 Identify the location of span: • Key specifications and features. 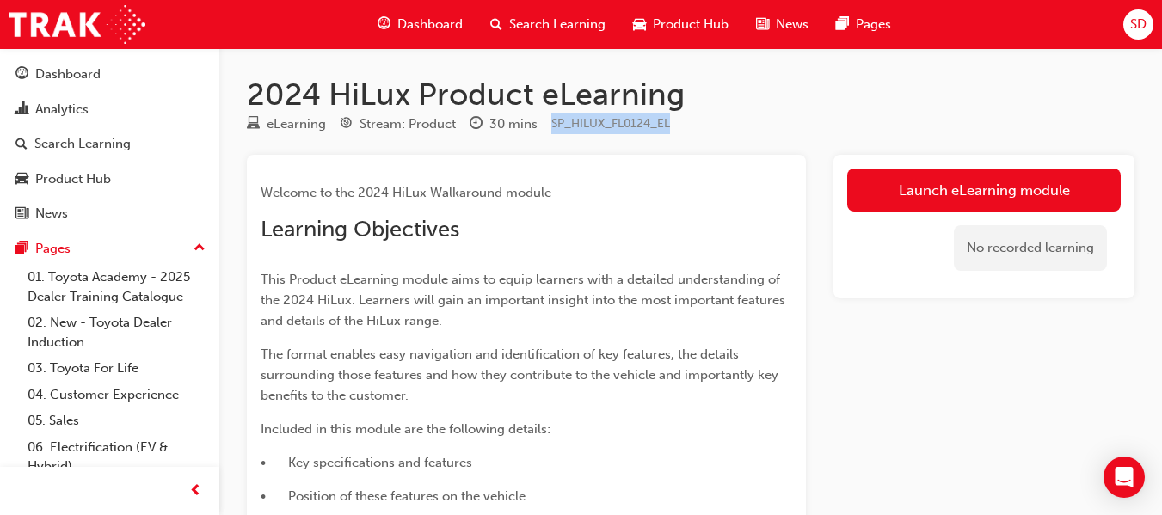
(366, 463).